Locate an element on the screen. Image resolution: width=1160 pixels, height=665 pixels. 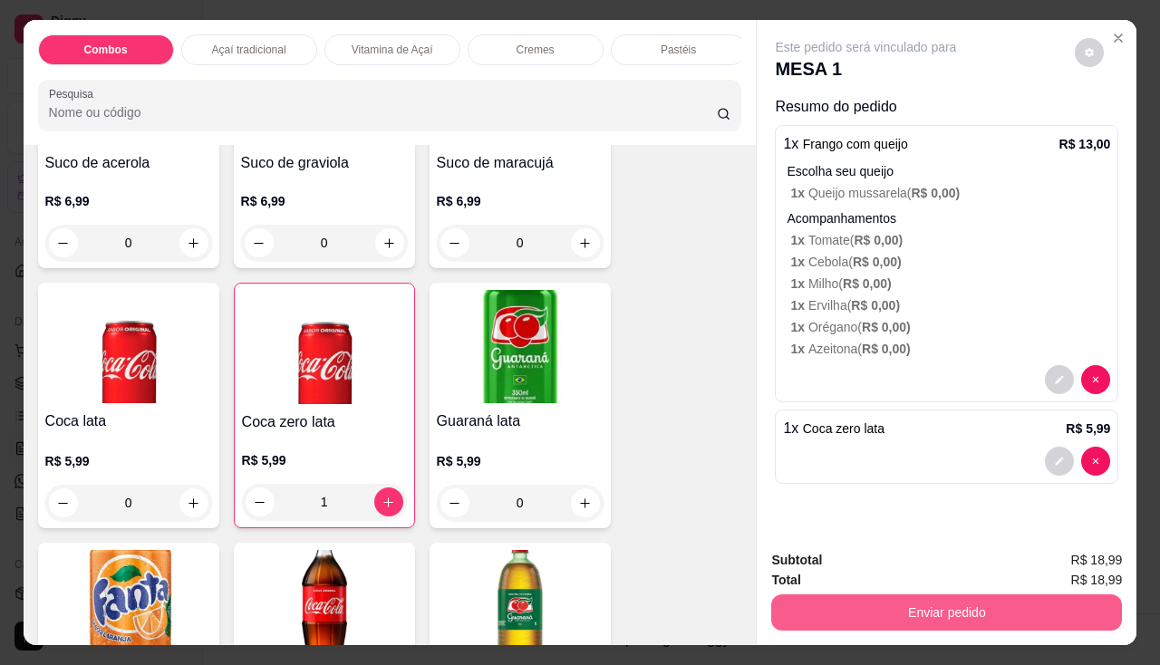
p: Pastéis is located at coordinates (678, 50).